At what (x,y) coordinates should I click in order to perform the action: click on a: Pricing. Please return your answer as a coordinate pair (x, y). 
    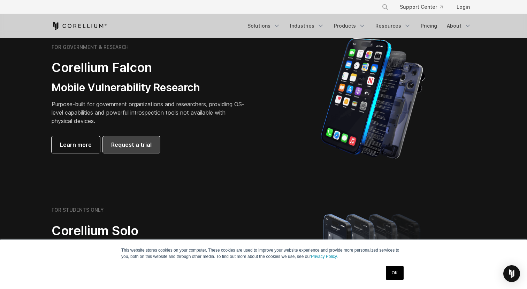
    Looking at the image, I should click on (429, 26).